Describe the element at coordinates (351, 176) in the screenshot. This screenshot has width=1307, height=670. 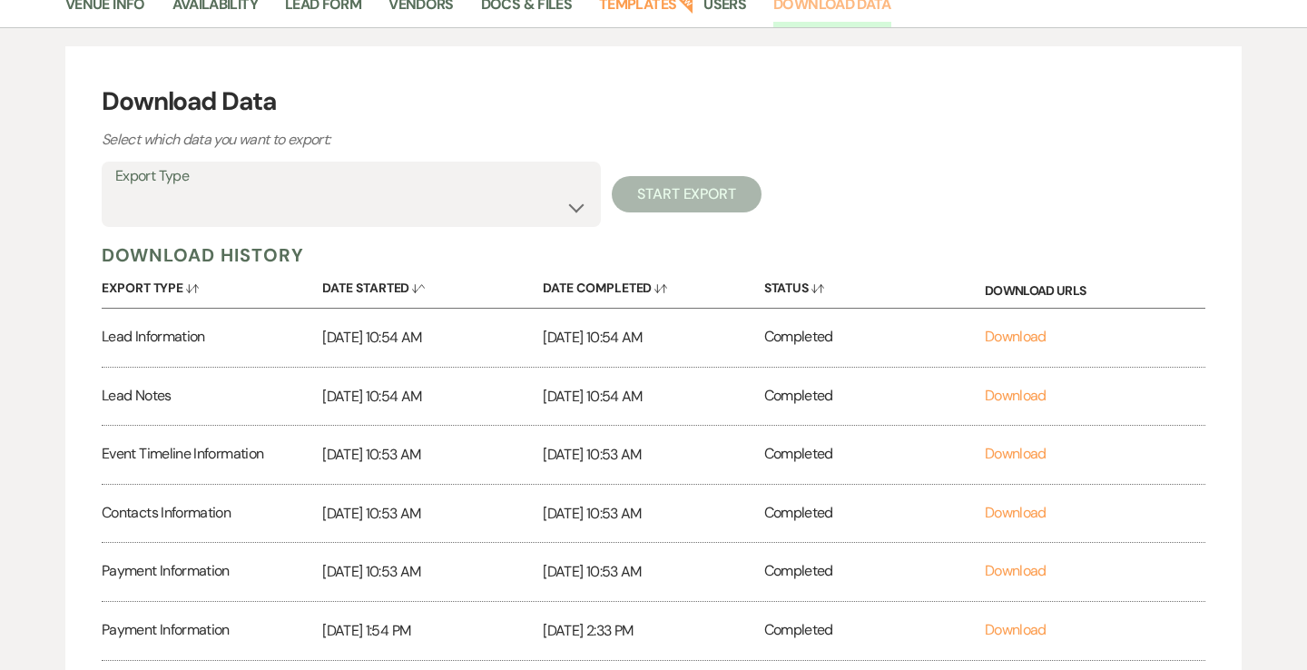
I see `label: Export Type` at that location.